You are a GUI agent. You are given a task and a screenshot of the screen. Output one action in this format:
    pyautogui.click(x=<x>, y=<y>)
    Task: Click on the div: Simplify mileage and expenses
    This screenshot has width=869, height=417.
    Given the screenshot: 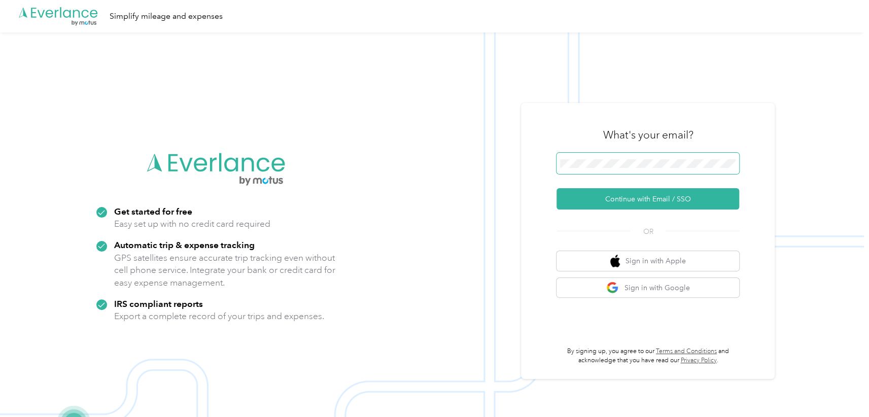 What is the action you would take?
    pyautogui.click(x=166, y=16)
    